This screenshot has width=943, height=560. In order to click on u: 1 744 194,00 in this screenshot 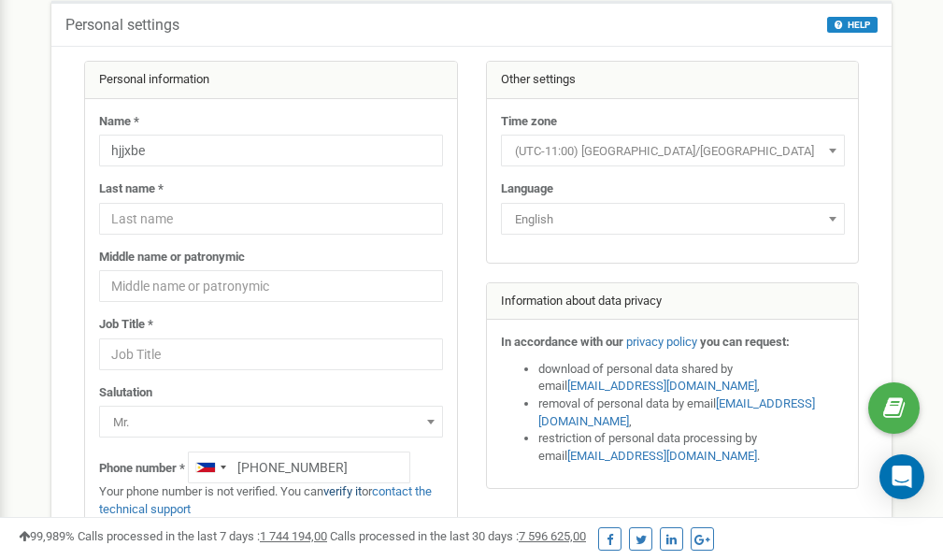, I will do `click(294, 536)`.